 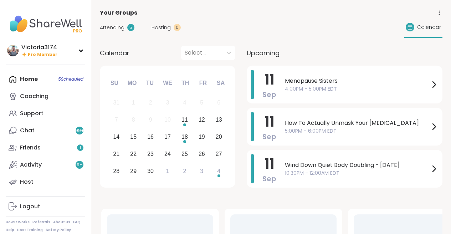 I want to click on div: 26, so click(x=202, y=154).